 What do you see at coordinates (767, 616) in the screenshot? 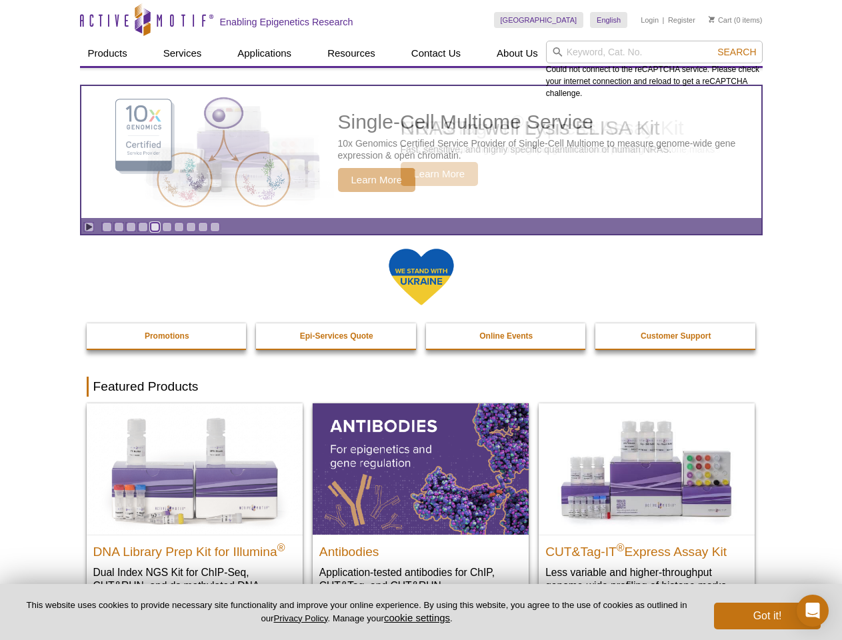
I see `button: Got it!` at bounding box center [767, 616].